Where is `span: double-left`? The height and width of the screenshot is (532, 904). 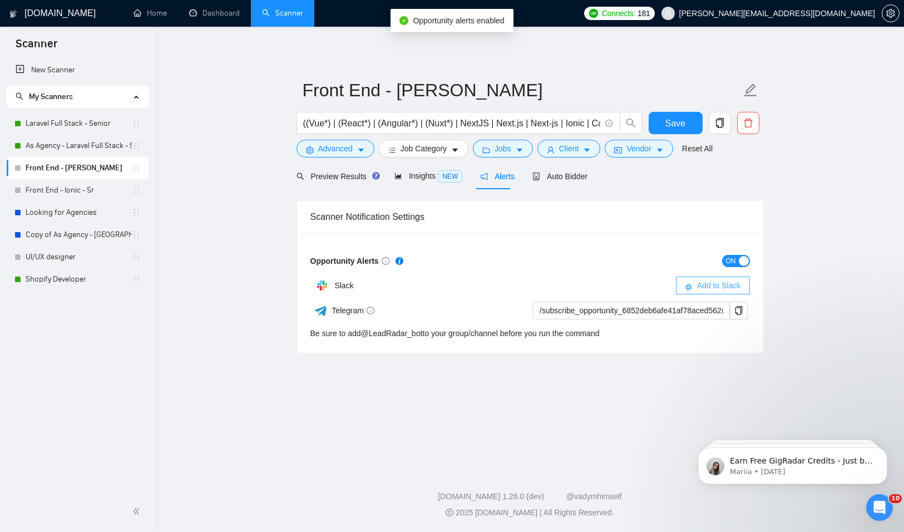
span: double-left is located at coordinates (138, 511).